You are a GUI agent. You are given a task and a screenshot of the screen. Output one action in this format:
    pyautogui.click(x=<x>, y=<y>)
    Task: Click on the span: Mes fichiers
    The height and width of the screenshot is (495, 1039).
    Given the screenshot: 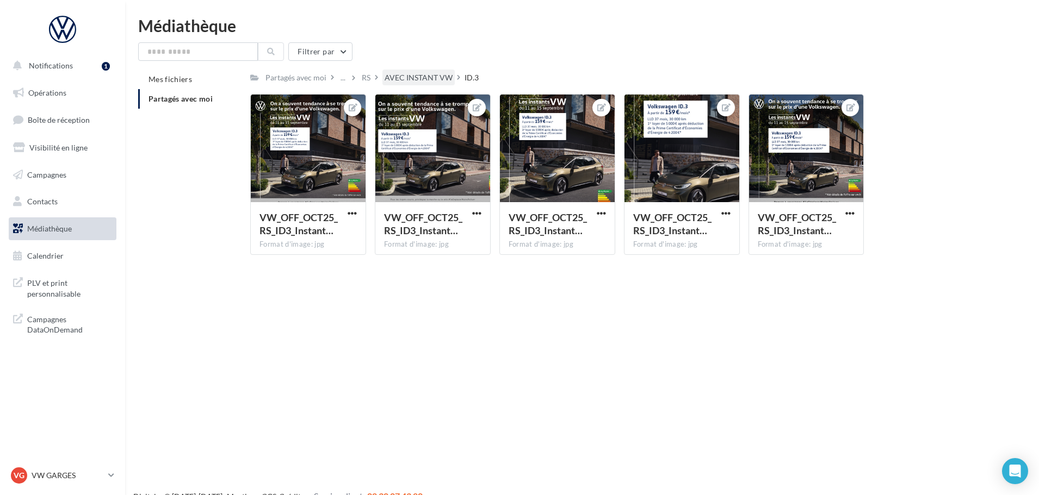 What is the action you would take?
    pyautogui.click(x=170, y=79)
    